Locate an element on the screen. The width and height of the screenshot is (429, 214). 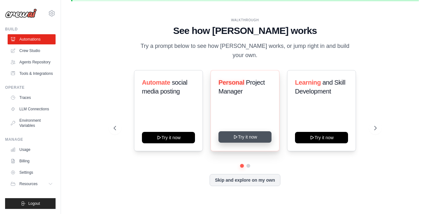
span: Project Manager is located at coordinates (242, 87).